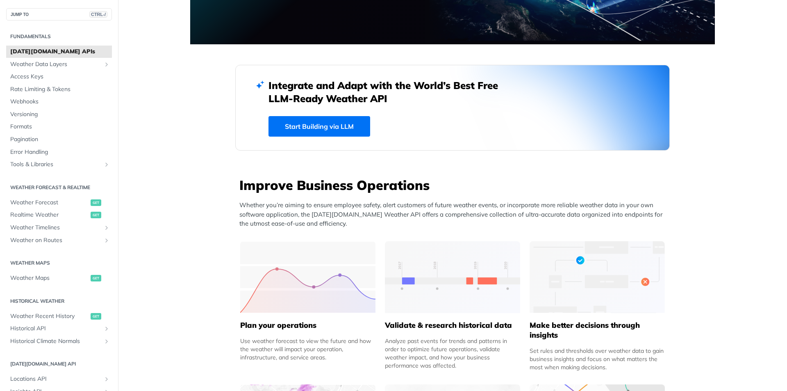  I want to click on span: Weather Maps, so click(49, 278).